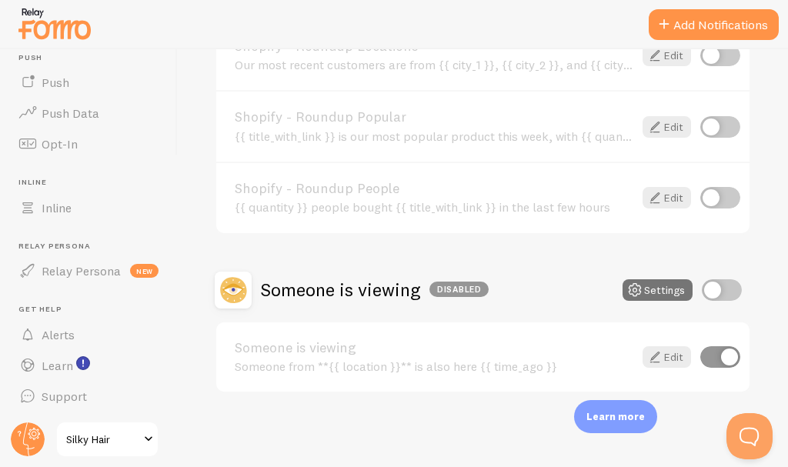  I want to click on h2: Someone is viewing, so click(375, 289).